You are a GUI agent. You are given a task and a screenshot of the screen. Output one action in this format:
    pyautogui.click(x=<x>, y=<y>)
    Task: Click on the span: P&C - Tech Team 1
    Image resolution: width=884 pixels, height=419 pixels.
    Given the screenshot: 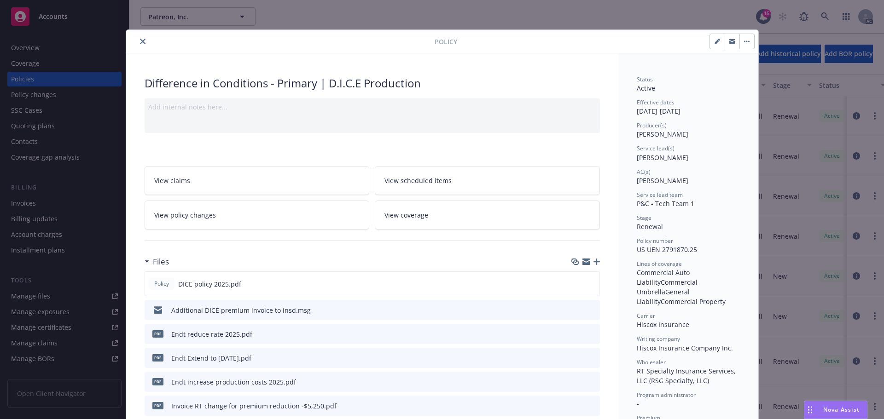 What is the action you would take?
    pyautogui.click(x=665, y=203)
    